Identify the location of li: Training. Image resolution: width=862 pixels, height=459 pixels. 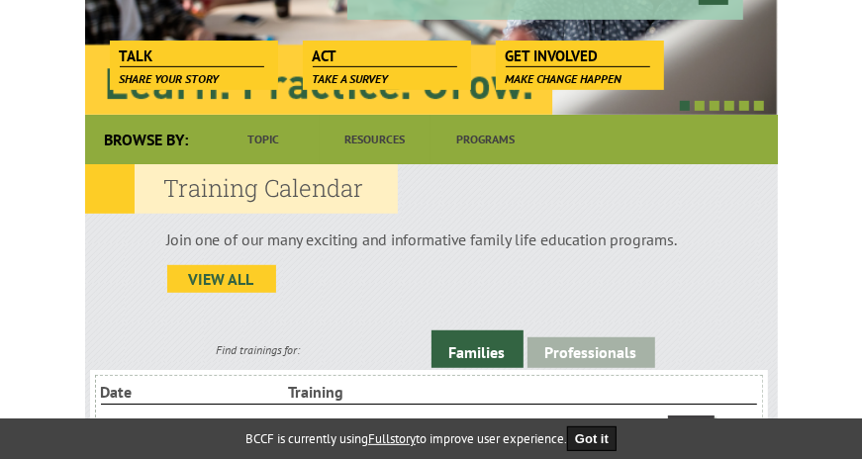
(380, 392).